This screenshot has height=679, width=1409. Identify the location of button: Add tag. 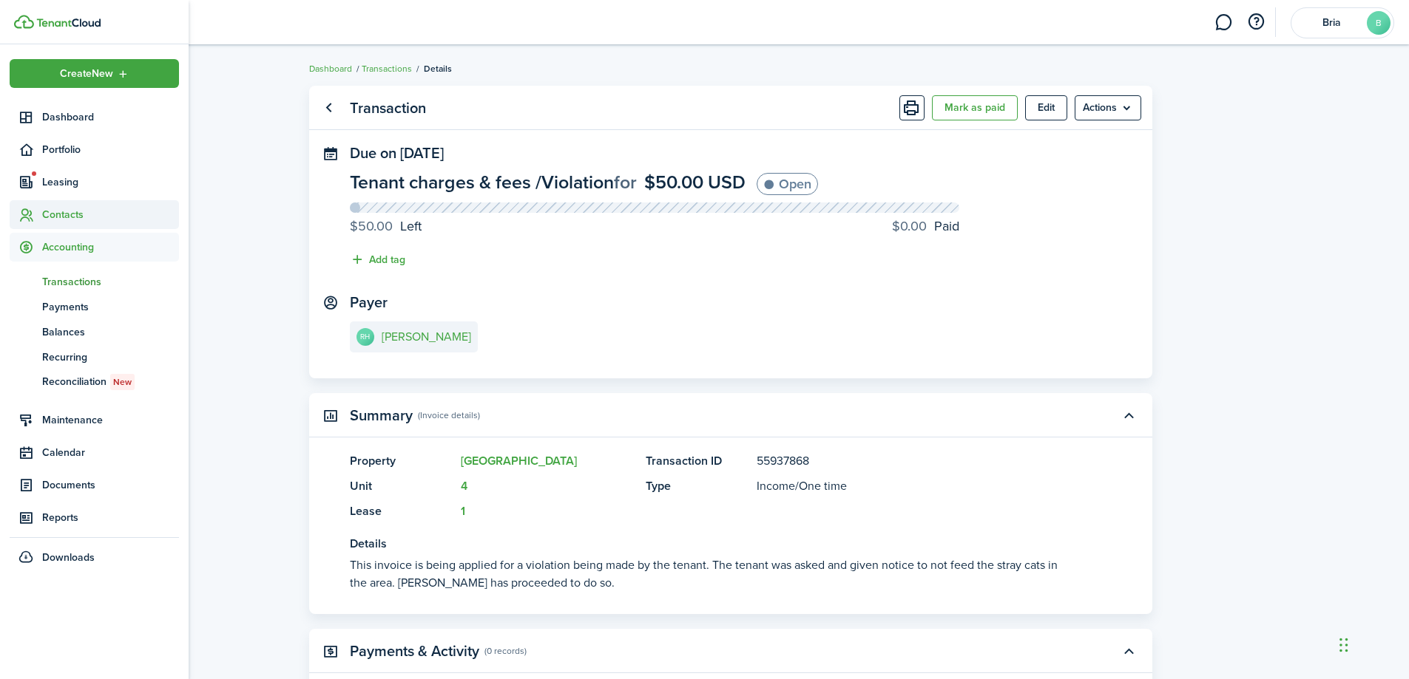
(377, 260).